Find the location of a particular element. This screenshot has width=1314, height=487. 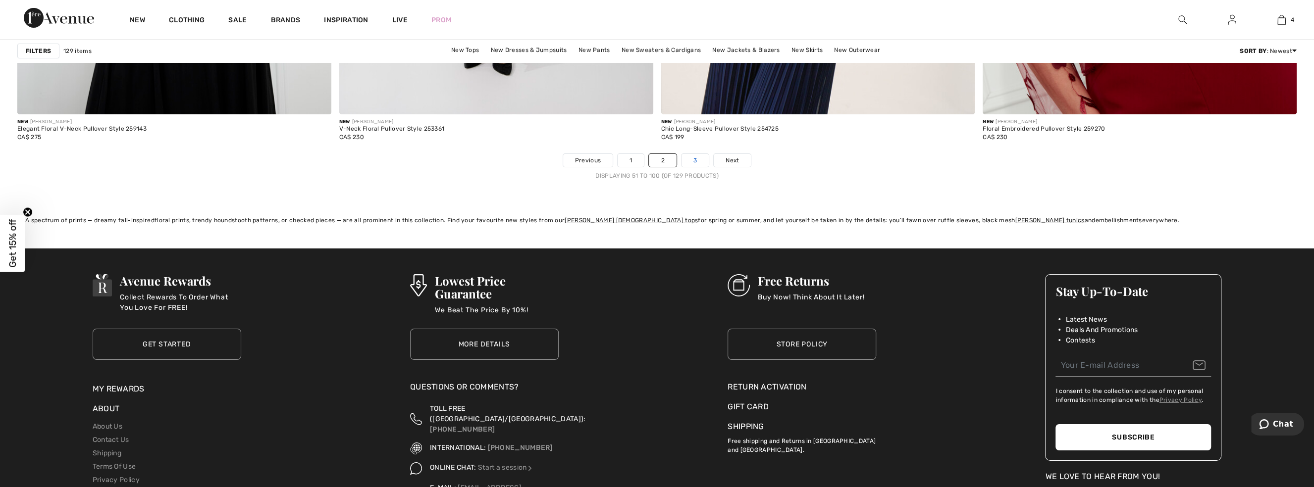

a: 3 is located at coordinates (695, 160).